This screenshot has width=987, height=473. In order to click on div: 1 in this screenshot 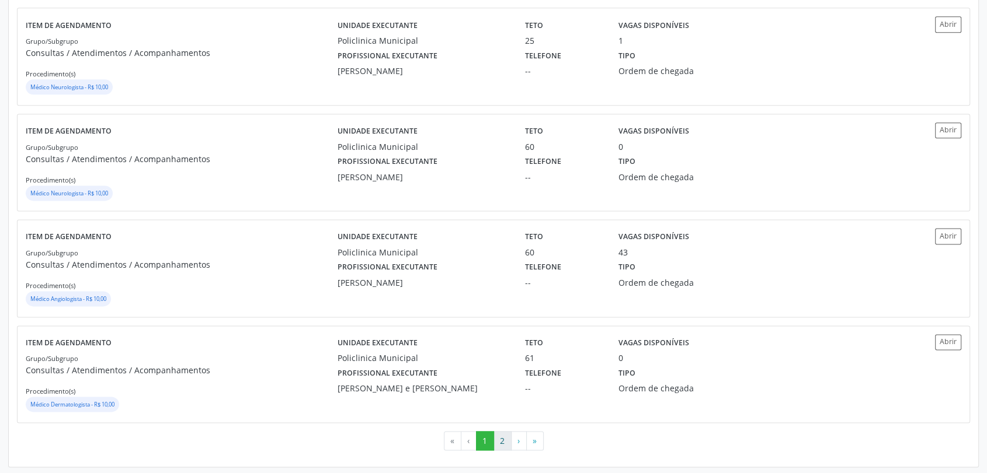, I will do `click(621, 40)`.